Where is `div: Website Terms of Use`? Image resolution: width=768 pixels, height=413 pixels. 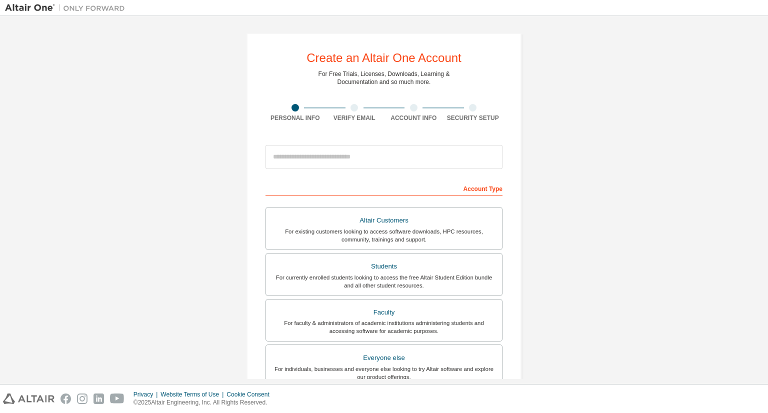
div: Website Terms of Use is located at coordinates (194, 395).